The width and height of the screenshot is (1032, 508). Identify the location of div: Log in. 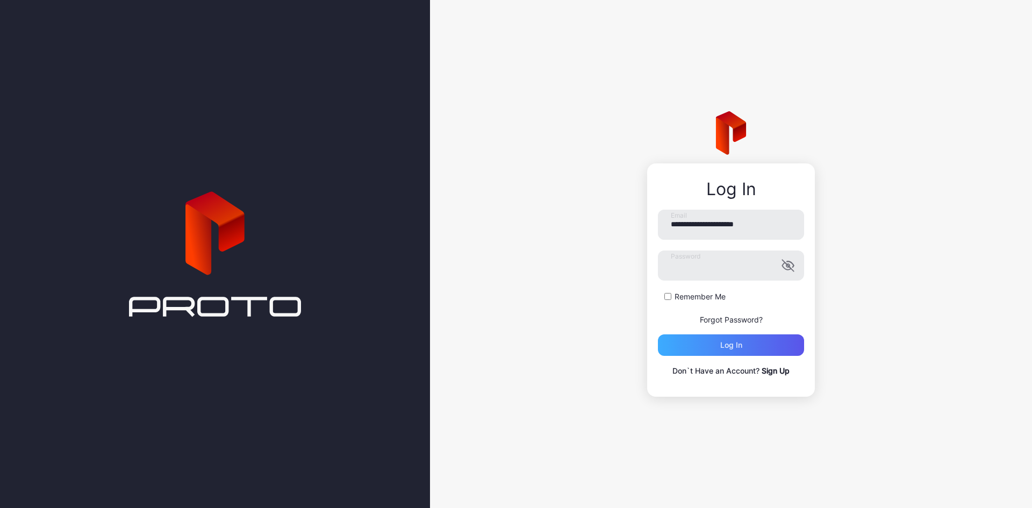
(731, 345).